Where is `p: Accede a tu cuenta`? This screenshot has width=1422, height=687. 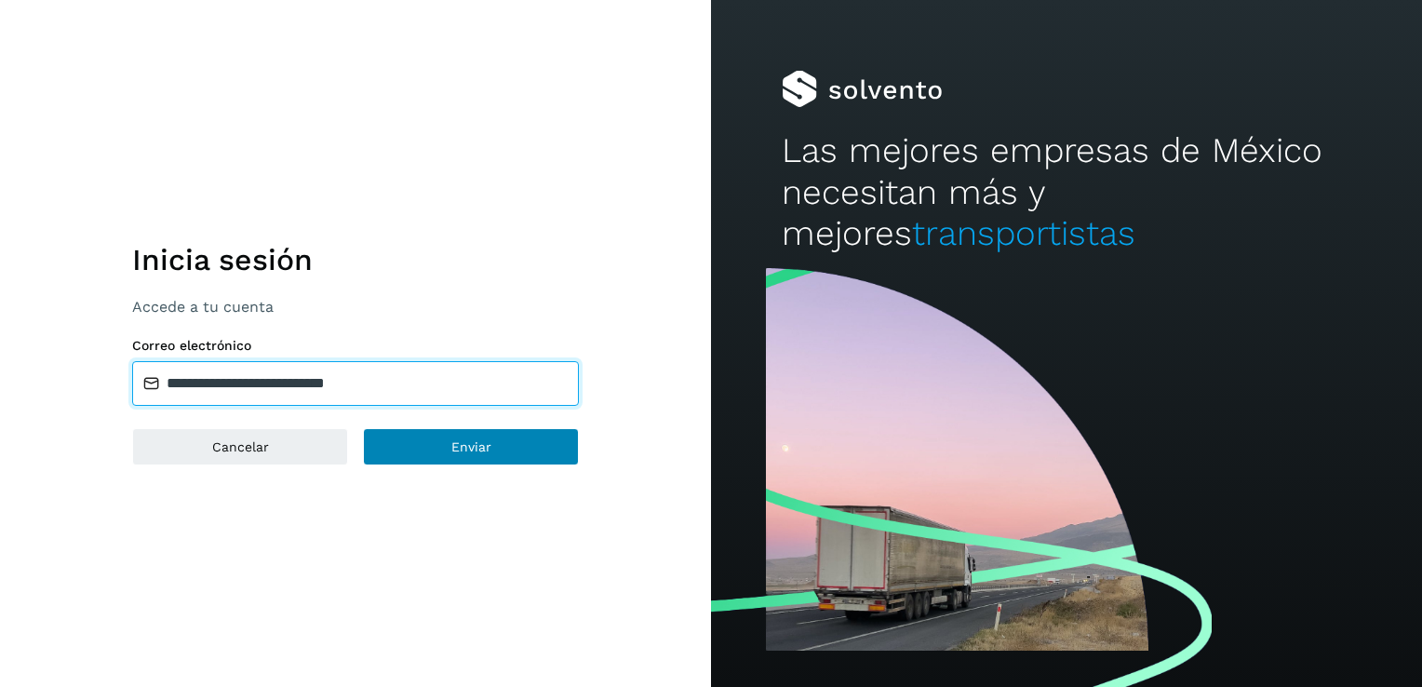 p: Accede a tu cuenta is located at coordinates (356, 306).